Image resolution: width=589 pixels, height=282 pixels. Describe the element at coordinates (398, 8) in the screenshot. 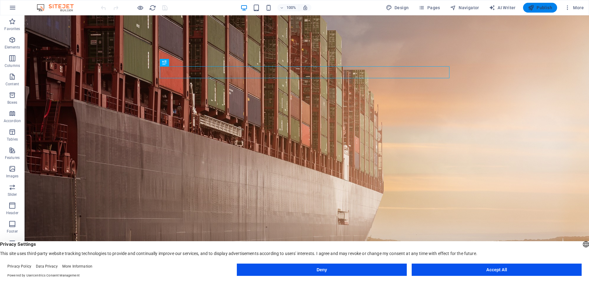

I see `button: Design` at that location.